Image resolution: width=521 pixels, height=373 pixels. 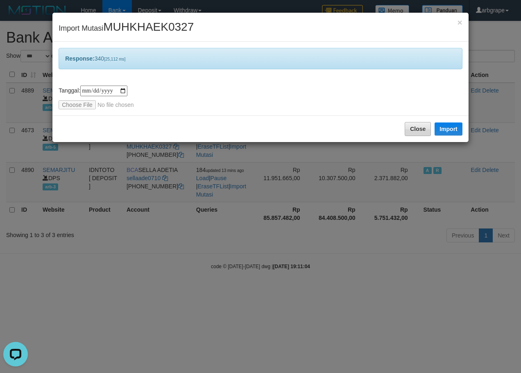 What do you see at coordinates (80, 59) in the screenshot?
I see `b: Response:` at bounding box center [80, 59].